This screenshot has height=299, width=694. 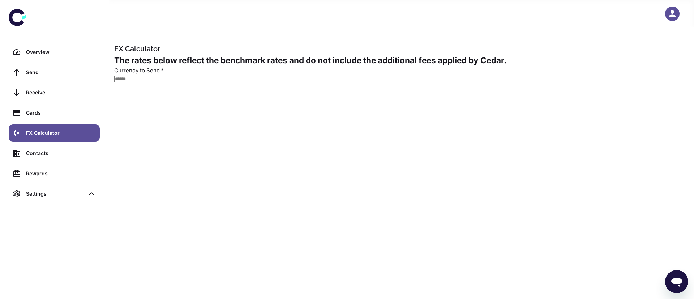 What do you see at coordinates (61, 92) in the screenshot?
I see `div: Receive` at bounding box center [61, 92].